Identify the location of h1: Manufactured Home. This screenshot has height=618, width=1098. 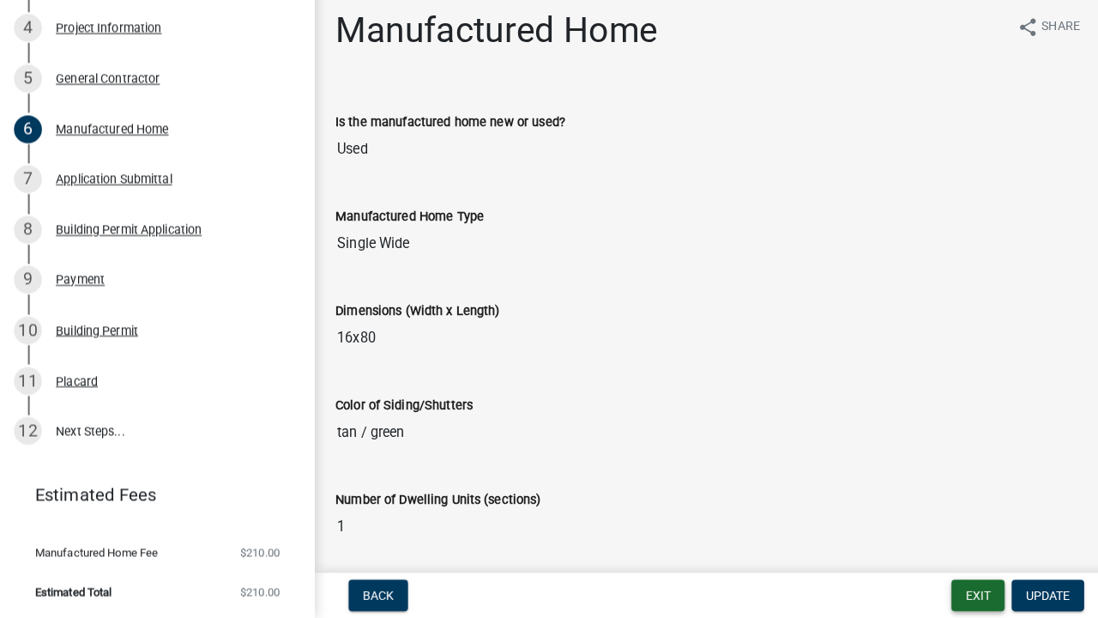
(487, 41).